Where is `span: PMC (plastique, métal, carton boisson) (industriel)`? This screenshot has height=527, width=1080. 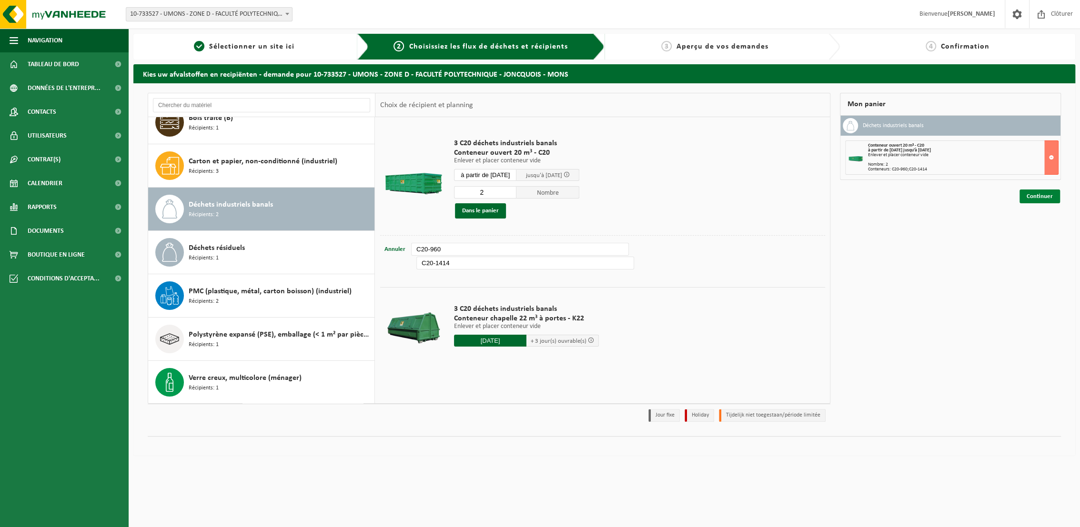
span: PMC (plastique, métal, carton boisson) (industriel) is located at coordinates (270, 291).